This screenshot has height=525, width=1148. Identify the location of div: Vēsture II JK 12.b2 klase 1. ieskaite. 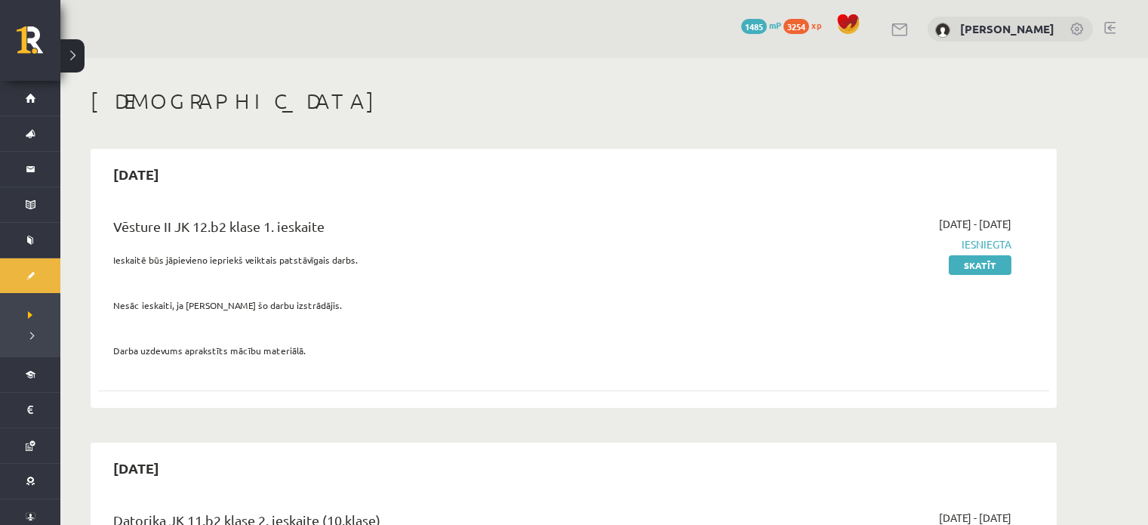
(408, 229).